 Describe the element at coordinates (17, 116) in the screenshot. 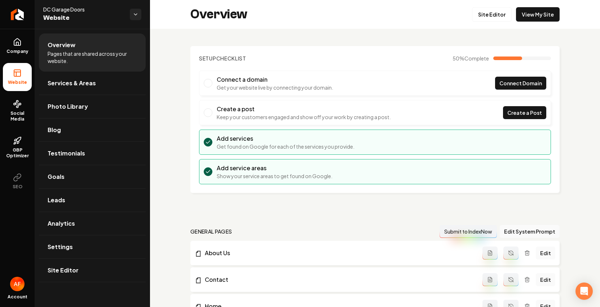

I see `span: Social Media` at that location.